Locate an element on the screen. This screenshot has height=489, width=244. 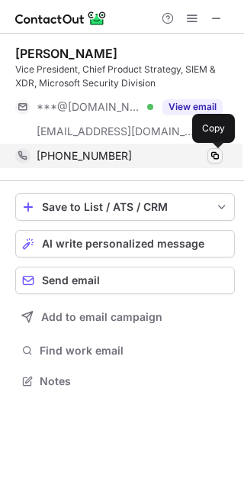
img: ContactOut v5.3.10 is located at coordinates (61, 18).